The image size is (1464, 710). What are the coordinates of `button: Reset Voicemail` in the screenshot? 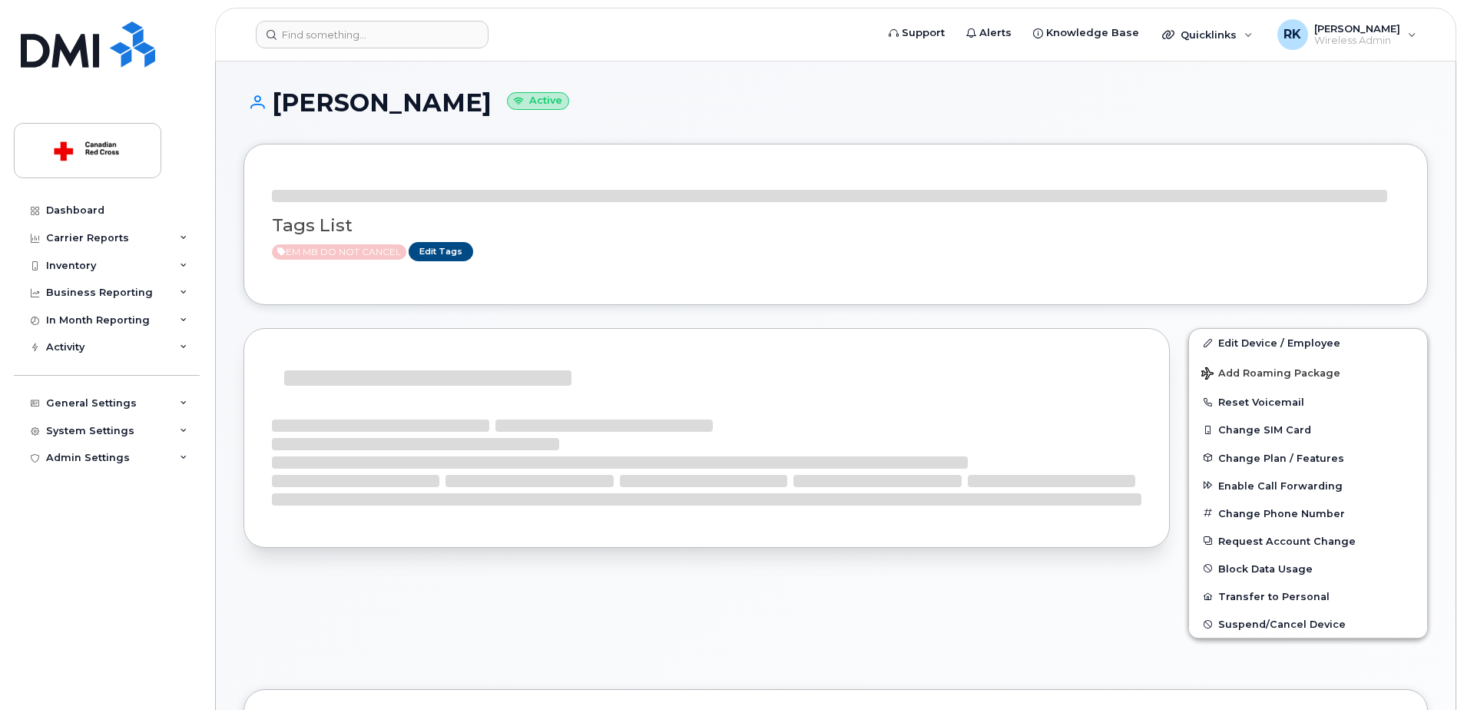 It's located at (1308, 402).